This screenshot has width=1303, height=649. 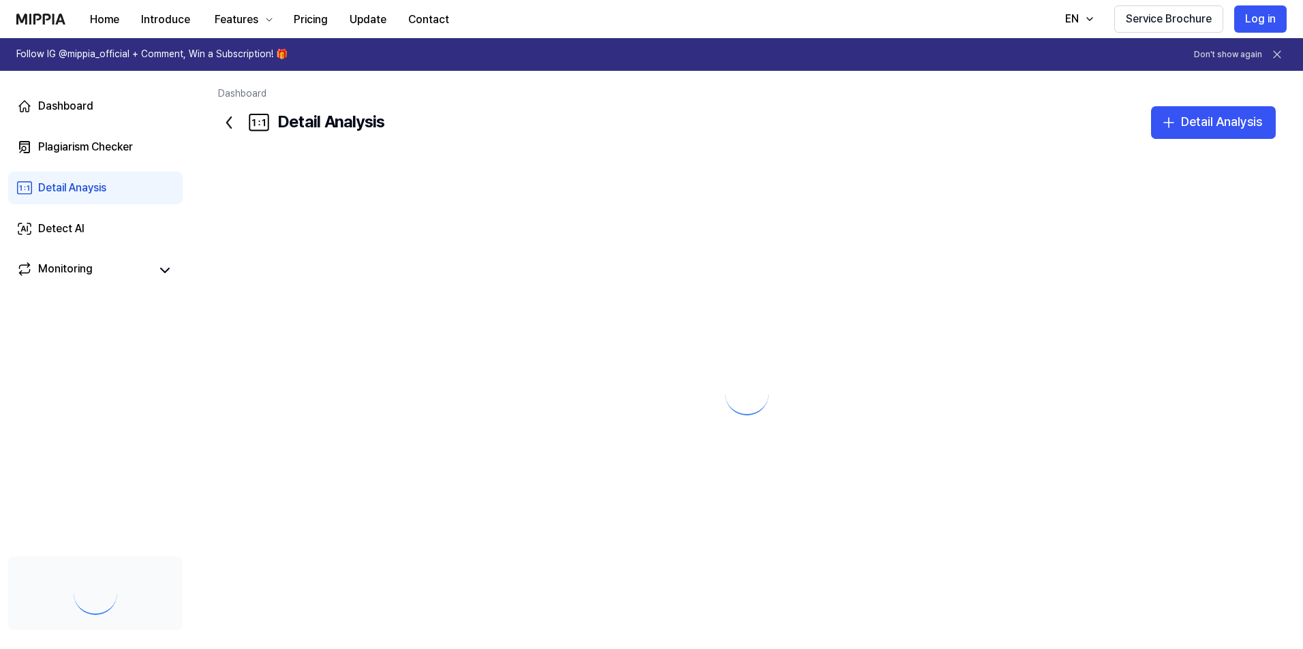 What do you see at coordinates (104, 20) in the screenshot?
I see `button: Home` at bounding box center [104, 20].